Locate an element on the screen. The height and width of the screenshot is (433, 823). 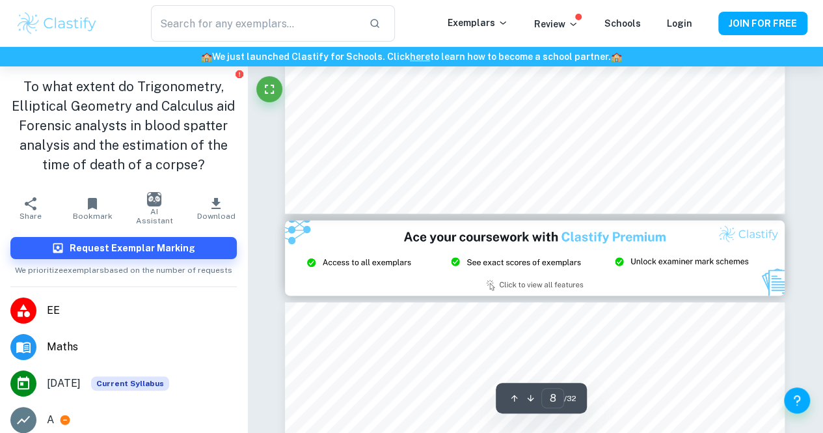
button: Request Exemplar Marking is located at coordinates (124, 248).